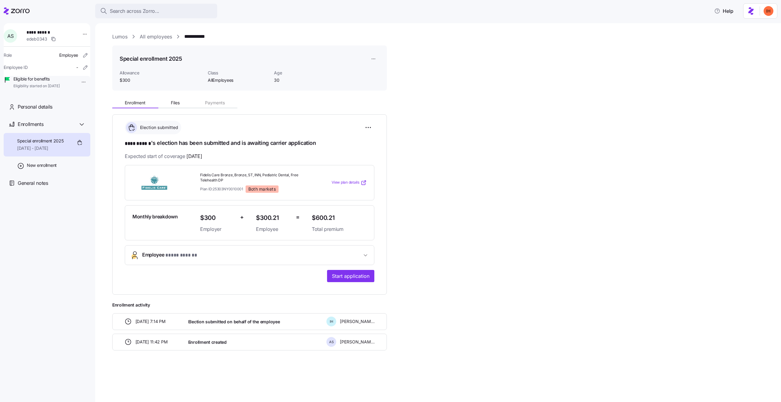  I want to click on span: New enrollment, so click(42, 165).